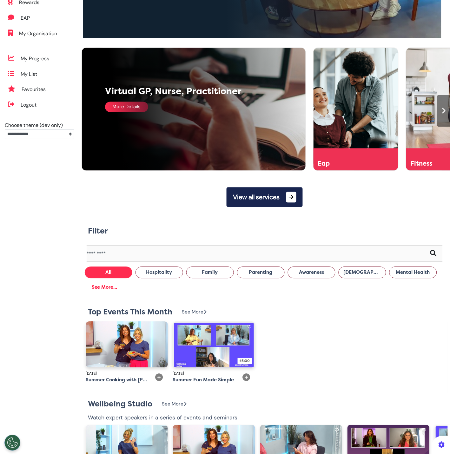 This screenshot has height=454, width=450. What do you see at coordinates (38, 34) in the screenshot?
I see `div: My Organisation` at bounding box center [38, 34].